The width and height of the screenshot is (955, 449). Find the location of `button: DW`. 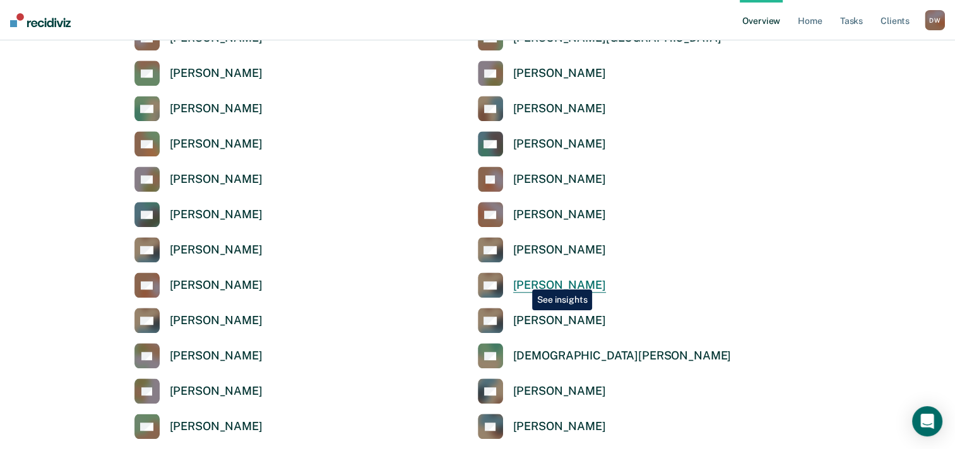

button: DW is located at coordinates (935, 20).